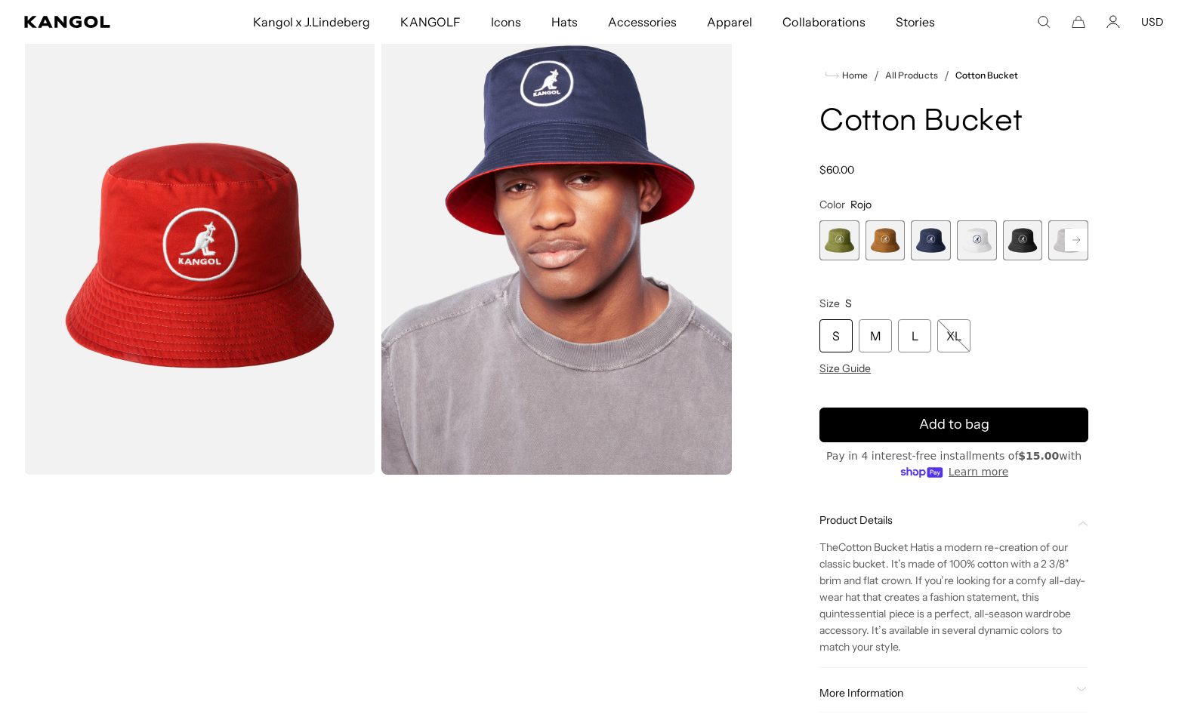 The height and width of the screenshot is (717, 1188). What do you see at coordinates (377, 255) in the screenshot?
I see `product-gallery: Gallery Viewer` at bounding box center [377, 255].